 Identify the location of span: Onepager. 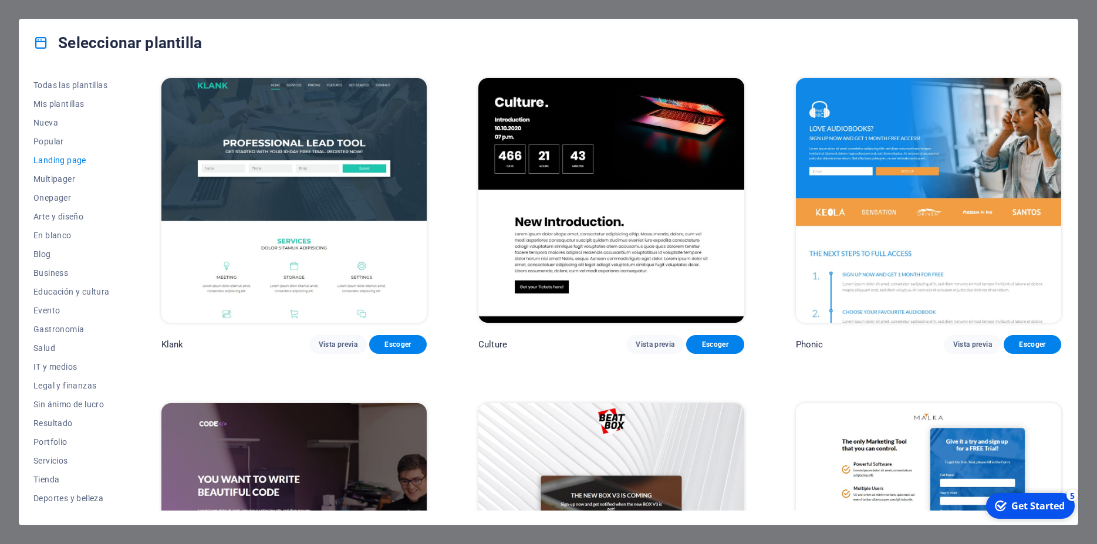
(72, 198).